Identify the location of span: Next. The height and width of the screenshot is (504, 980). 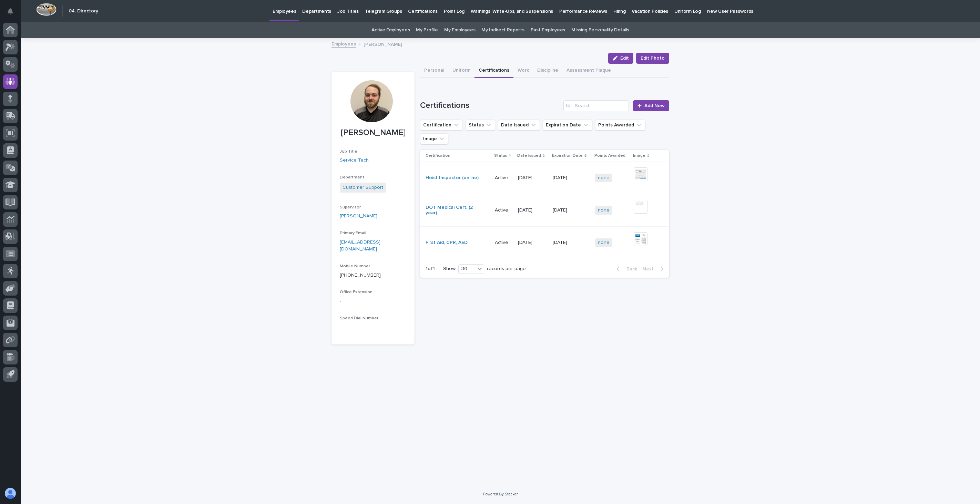
(651, 269).